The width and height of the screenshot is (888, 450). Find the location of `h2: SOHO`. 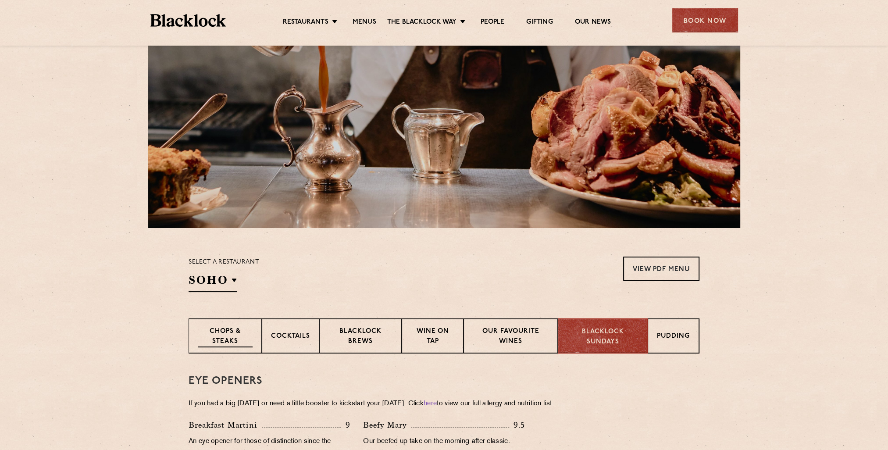

h2: SOHO is located at coordinates (213, 282).